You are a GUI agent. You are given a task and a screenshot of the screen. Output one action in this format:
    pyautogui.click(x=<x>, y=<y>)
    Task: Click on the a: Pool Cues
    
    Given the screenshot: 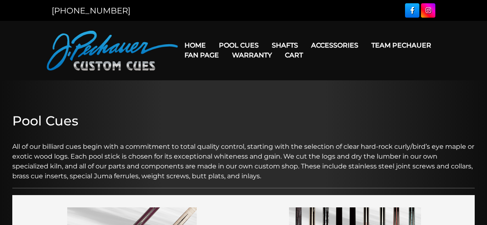 What is the action you would take?
    pyautogui.click(x=239, y=45)
    